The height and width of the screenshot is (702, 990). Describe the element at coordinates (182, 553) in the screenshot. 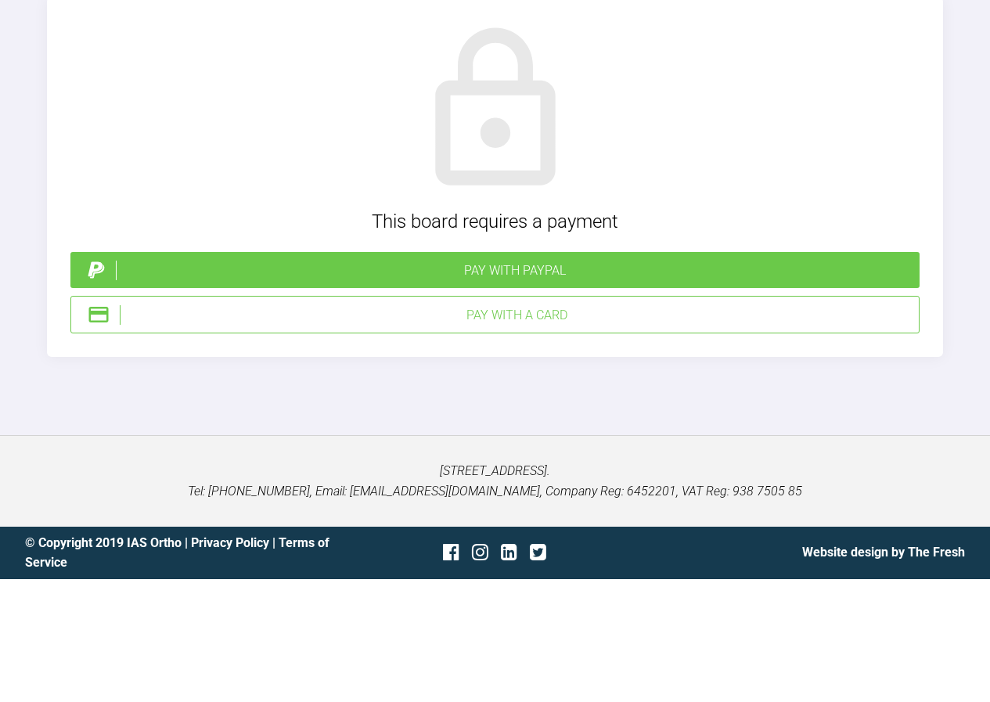

I see `div: © Copyright 2019 IAS Ortho | |` at that location.